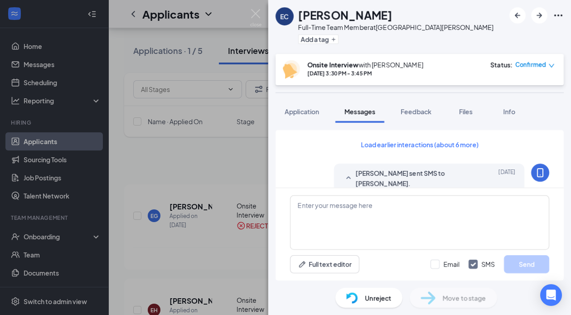  What do you see at coordinates (527, 264) in the screenshot?
I see `button: Send` at bounding box center [527, 264].